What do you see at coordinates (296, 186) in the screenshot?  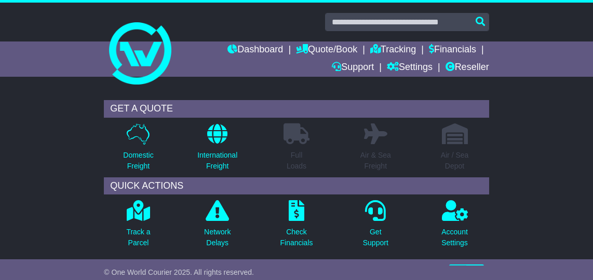 I see `div: QUICK ACTIONS` at bounding box center [296, 186].